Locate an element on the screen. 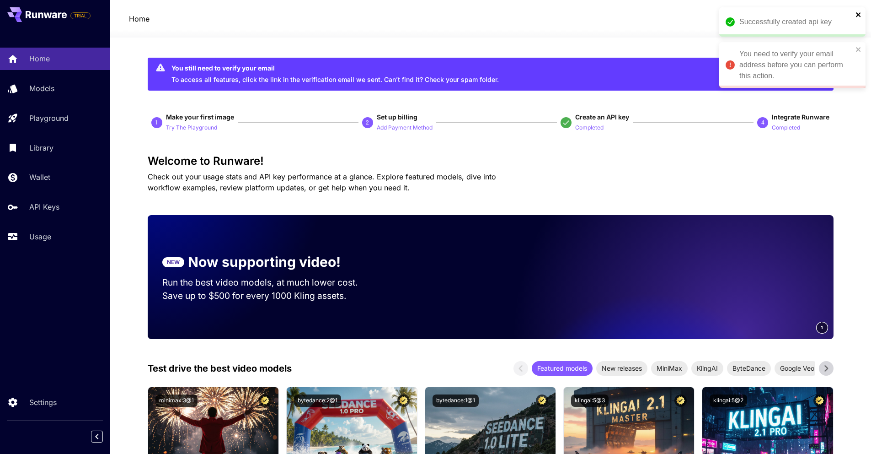  div: Successfully created api key is located at coordinates (796, 22).